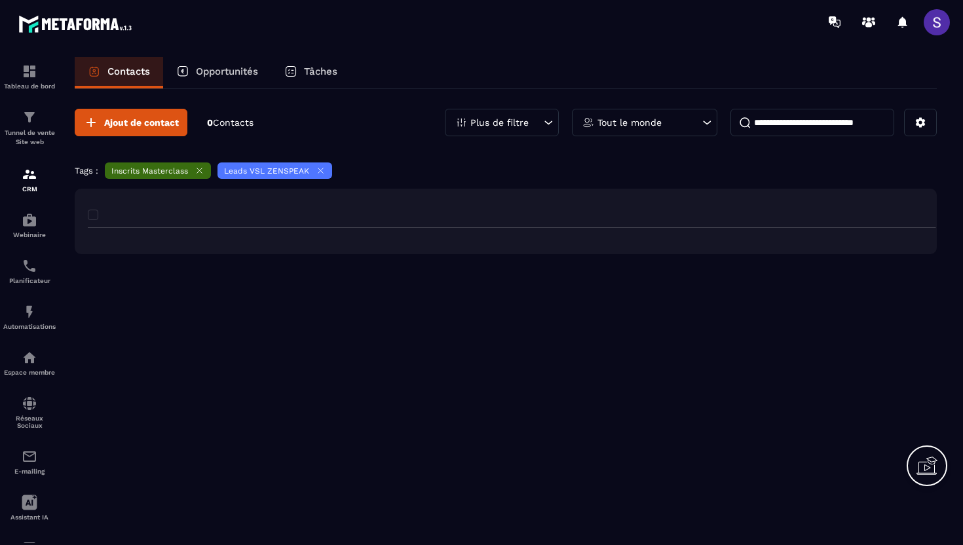 The image size is (963, 545). What do you see at coordinates (29, 422) in the screenshot?
I see `p: Réseaux Sociaux` at bounding box center [29, 422].